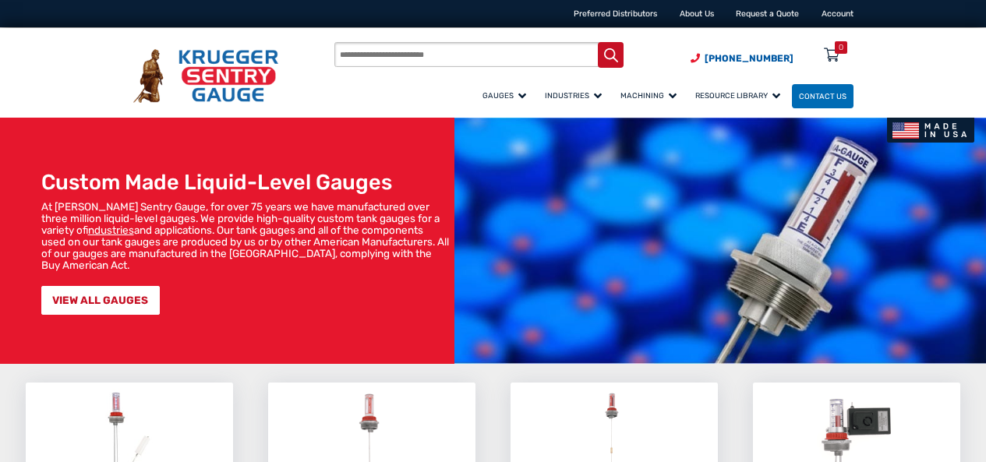 The width and height of the screenshot is (986, 462). I want to click on a: Industries, so click(575, 95).